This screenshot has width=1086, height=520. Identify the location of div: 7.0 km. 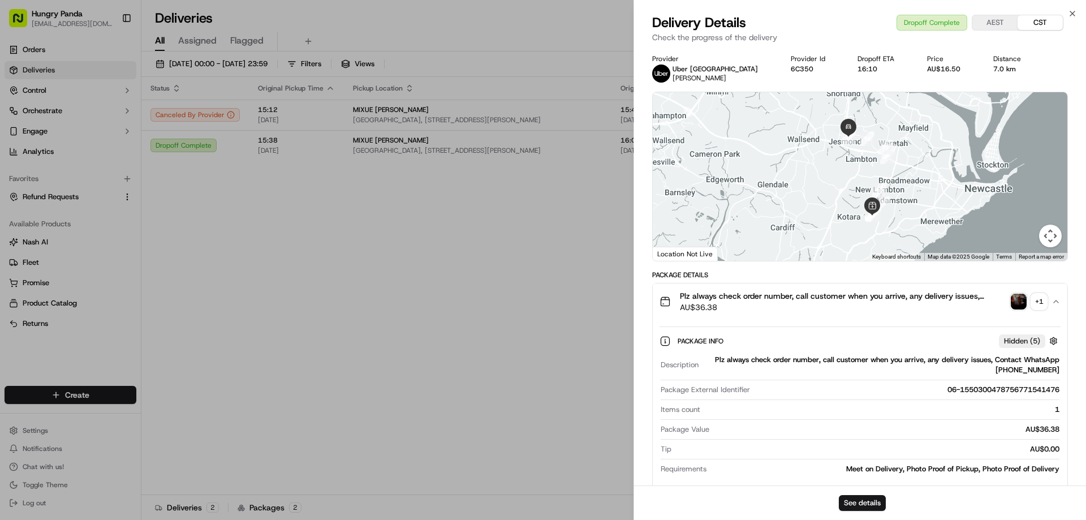
(1014, 69).